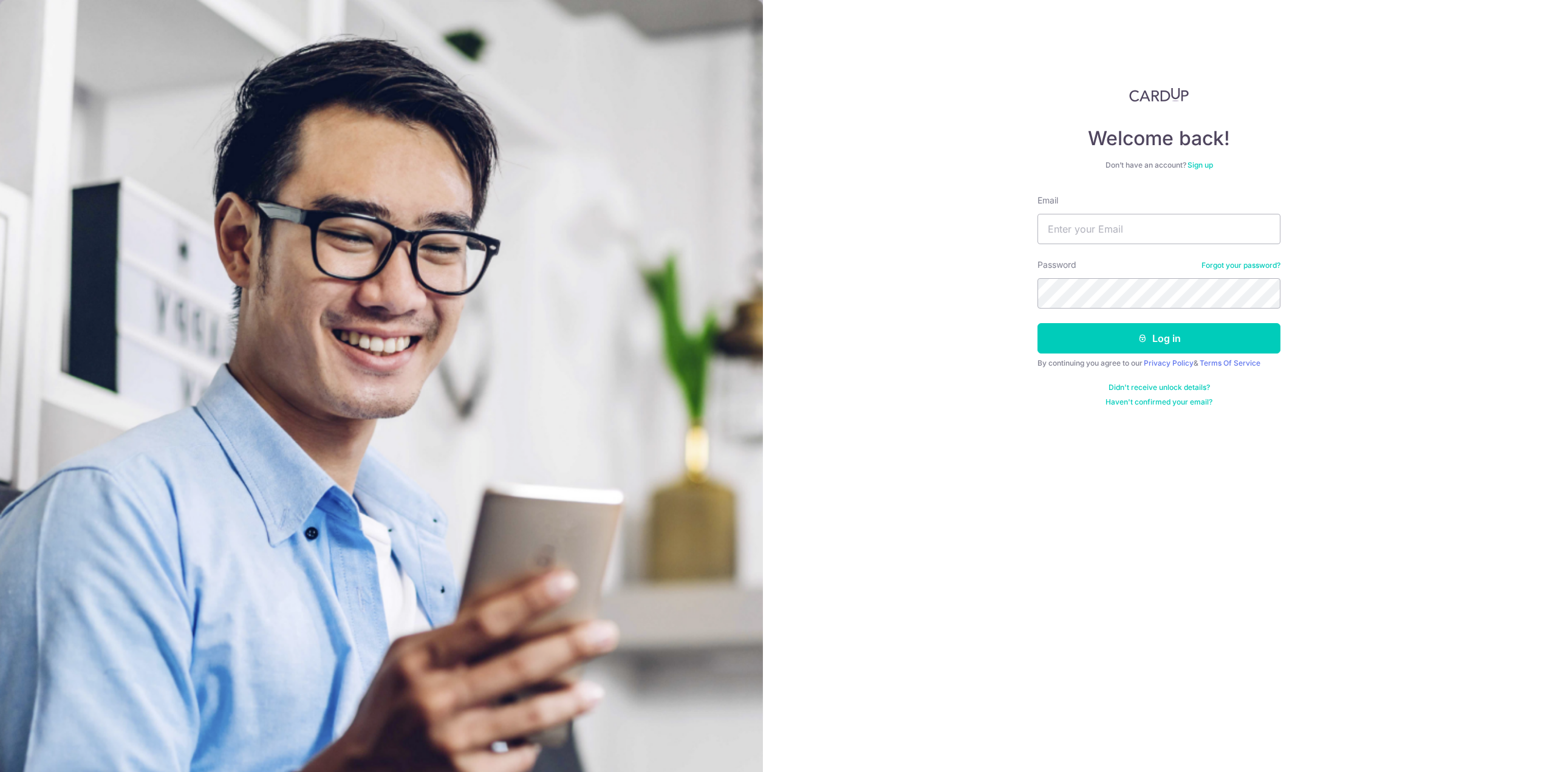 The height and width of the screenshot is (772, 1555). I want to click on a: Privacy Policy, so click(1169, 363).